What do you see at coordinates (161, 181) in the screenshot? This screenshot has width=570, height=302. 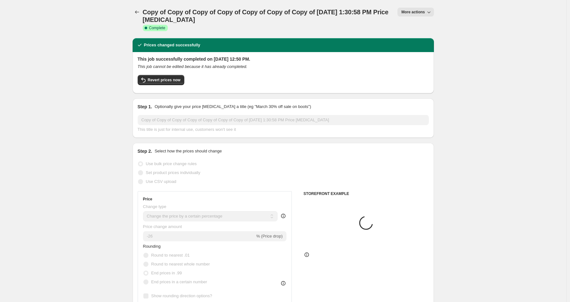 I see `span: Use CSV upload` at bounding box center [161, 181].